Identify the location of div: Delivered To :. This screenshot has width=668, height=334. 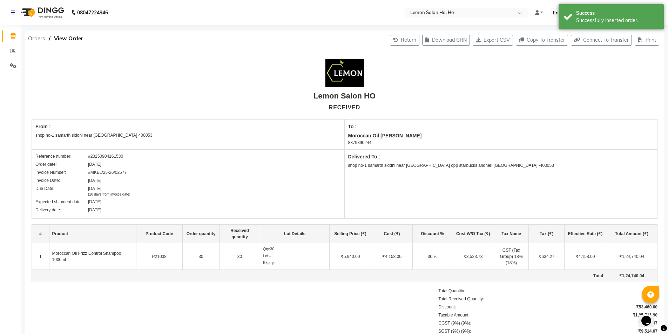
(501, 157).